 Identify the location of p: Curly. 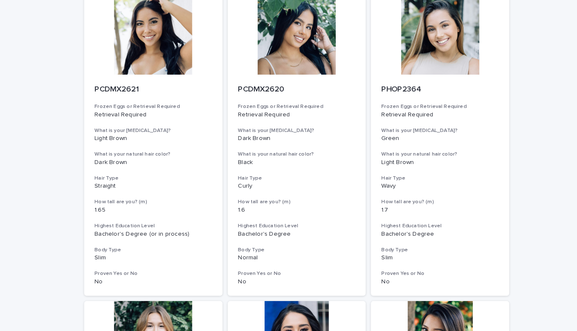
(288, 190).